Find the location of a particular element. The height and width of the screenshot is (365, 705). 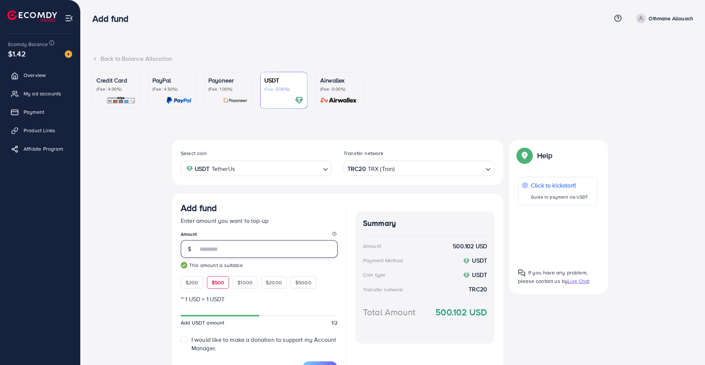

span: If you have any problem, please contact us by is located at coordinates (552, 276).